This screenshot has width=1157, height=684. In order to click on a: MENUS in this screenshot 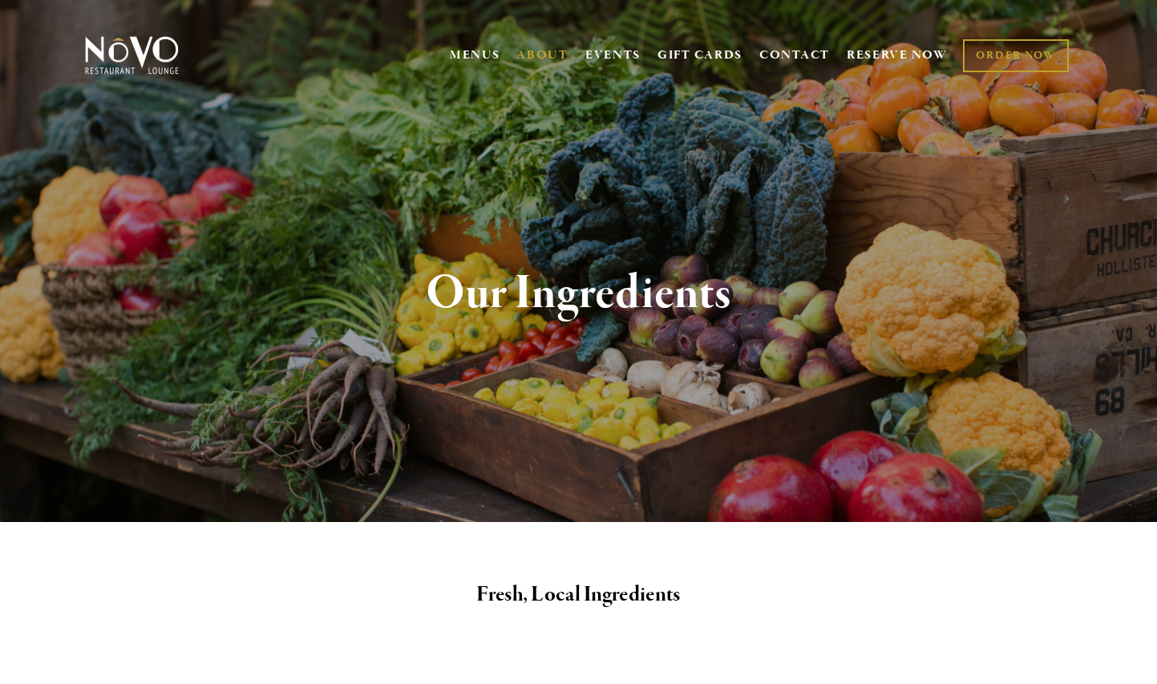, I will do `click(475, 55)`.